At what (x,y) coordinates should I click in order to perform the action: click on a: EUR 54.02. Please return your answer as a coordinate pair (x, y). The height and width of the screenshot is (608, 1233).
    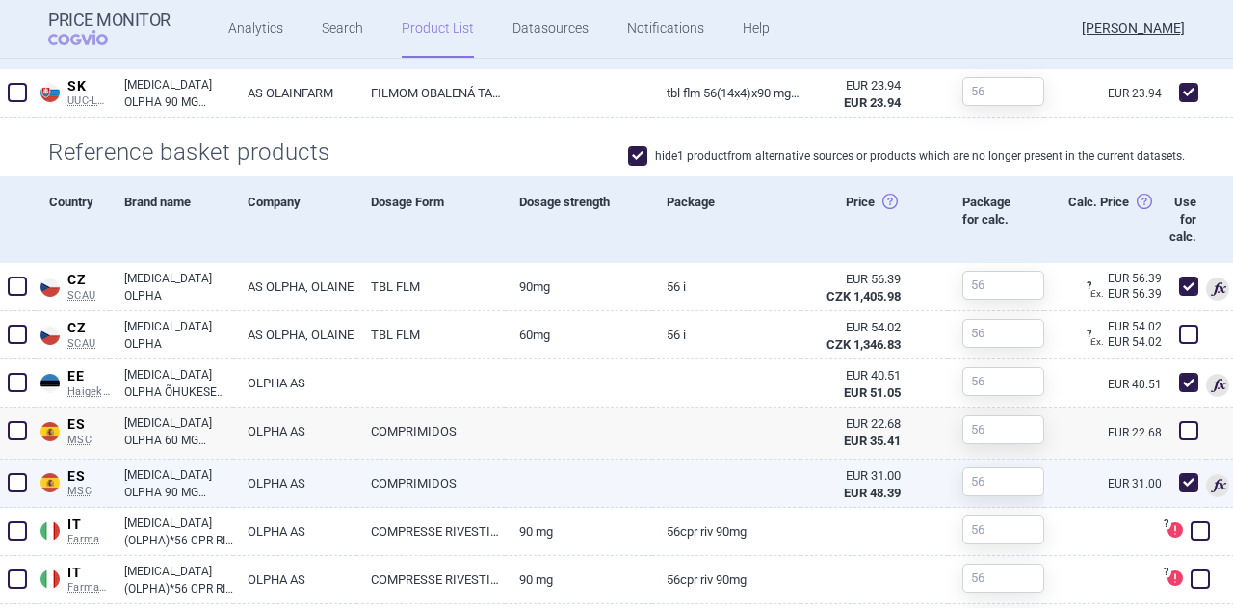
    Looking at the image, I should click on (1129, 326).